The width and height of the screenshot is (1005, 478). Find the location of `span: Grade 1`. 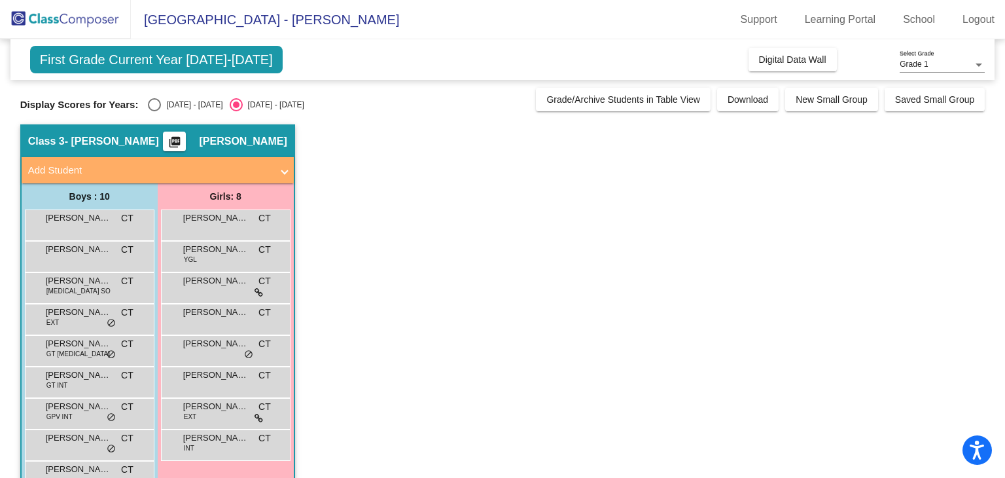

span: Grade 1 is located at coordinates (914, 64).